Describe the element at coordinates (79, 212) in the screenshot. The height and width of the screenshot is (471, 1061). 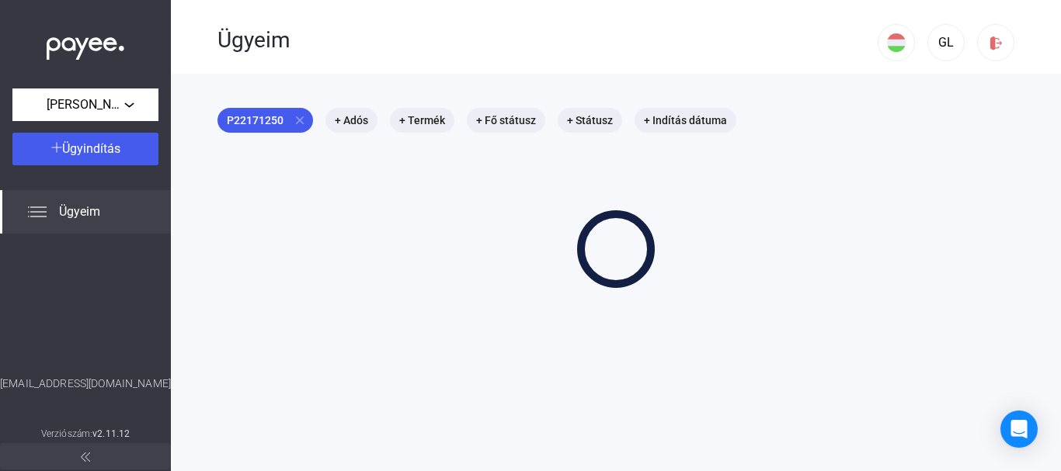
I see `span: Ügyeim` at that location.